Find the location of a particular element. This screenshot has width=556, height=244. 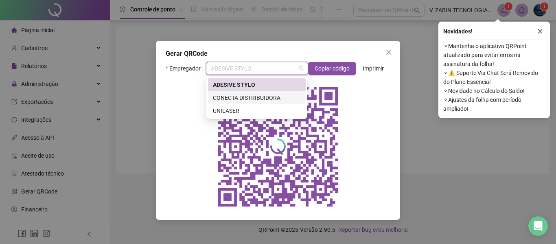

div: Gerar QRCode is located at coordinates (278, 54).